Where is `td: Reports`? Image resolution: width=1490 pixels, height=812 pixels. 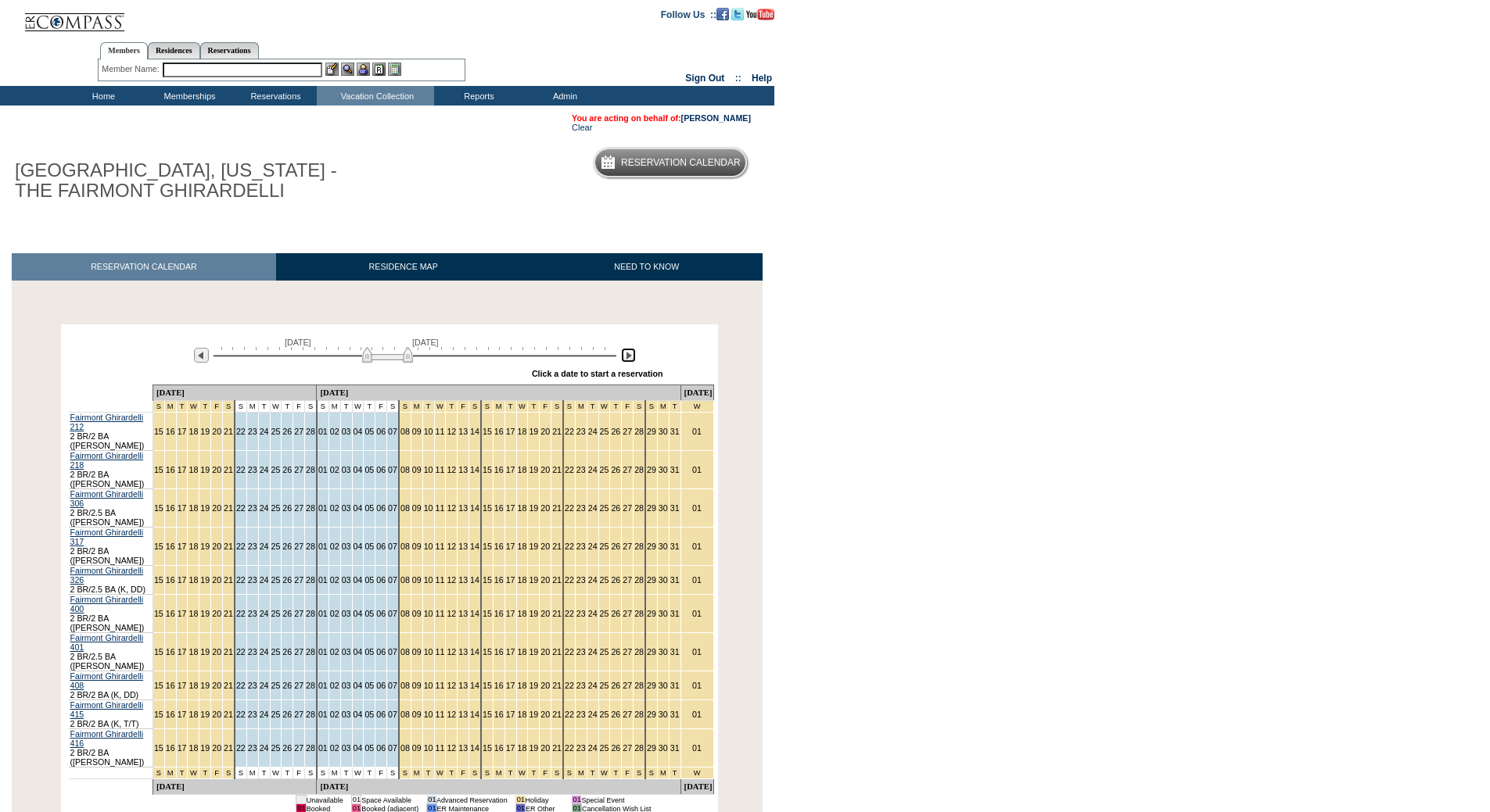 td: Reports is located at coordinates (478, 96).